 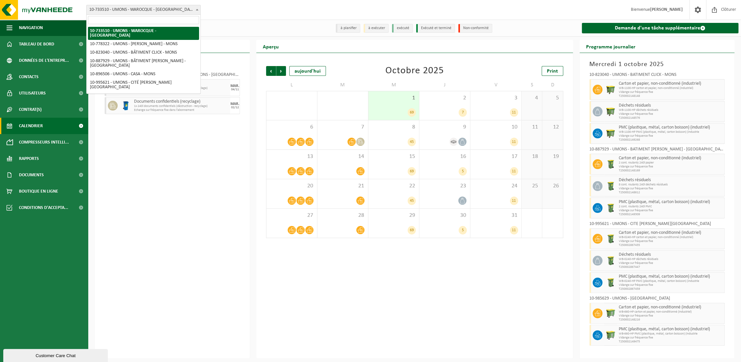 What do you see at coordinates (144, 74) in the screenshot?
I see `li: 10-896506 - UMONS - CASA - MONS` at bounding box center [144, 74].